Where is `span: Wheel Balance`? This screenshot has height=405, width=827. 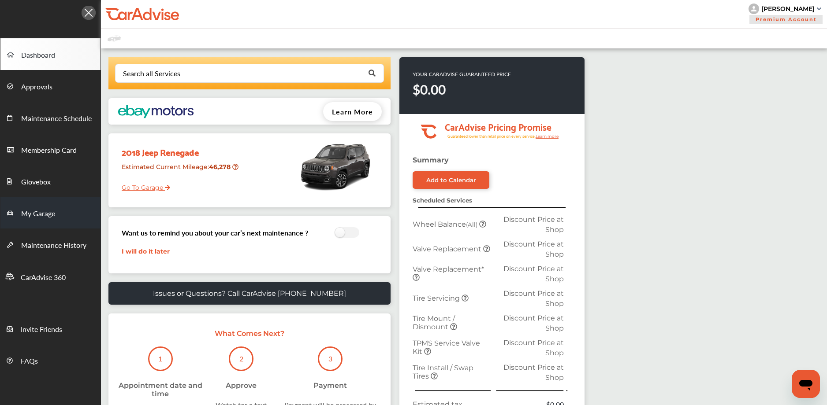
span: Wheel Balance is located at coordinates (446, 224).